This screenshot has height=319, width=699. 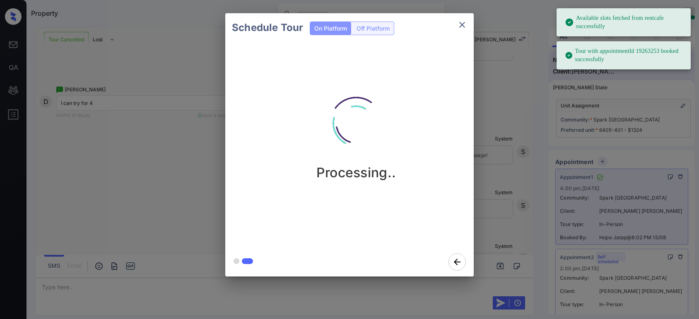 I want to click on button: close, so click(x=462, y=25).